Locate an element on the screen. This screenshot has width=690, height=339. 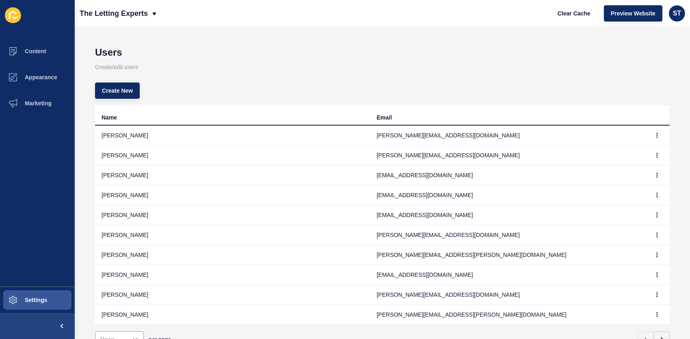
div: Name is located at coordinates (109, 117).